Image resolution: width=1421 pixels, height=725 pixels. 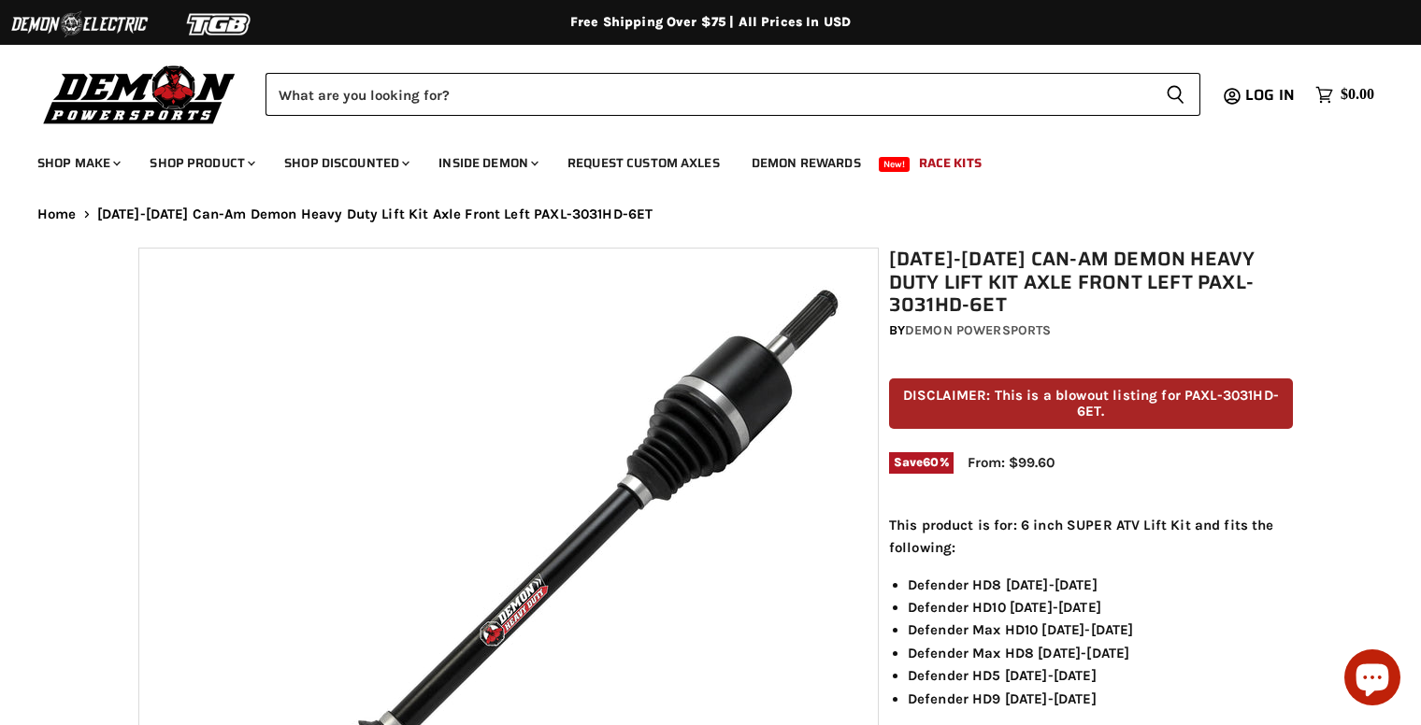 What do you see at coordinates (1271, 95) in the screenshot?
I see `a: Log in` at bounding box center [1271, 95].